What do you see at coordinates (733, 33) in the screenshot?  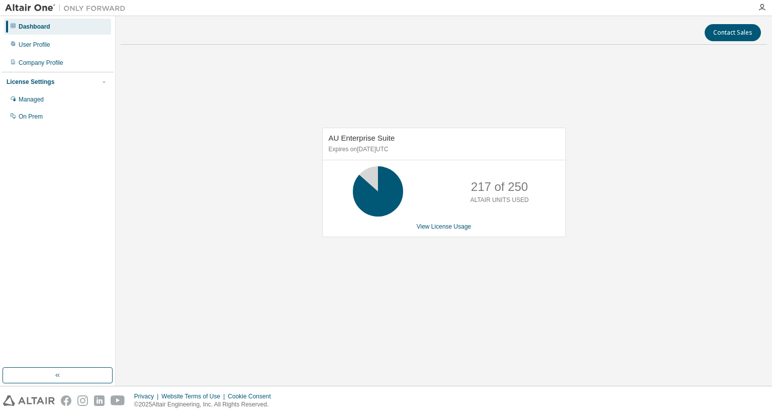 I see `button: Contact Sales` at bounding box center [733, 33].